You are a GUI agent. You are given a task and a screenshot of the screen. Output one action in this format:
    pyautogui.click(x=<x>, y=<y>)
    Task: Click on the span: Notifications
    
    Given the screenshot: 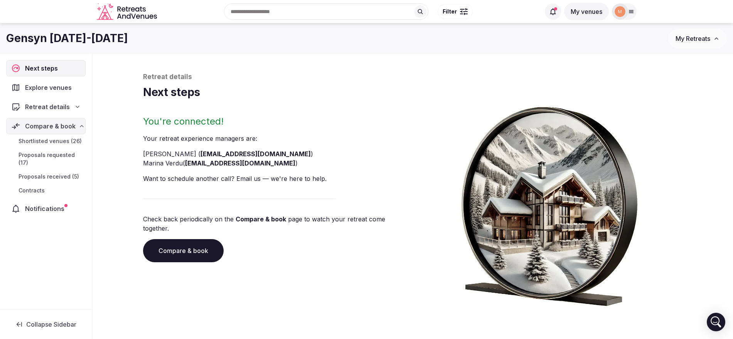 What is the action you would take?
    pyautogui.click(x=46, y=209)
    